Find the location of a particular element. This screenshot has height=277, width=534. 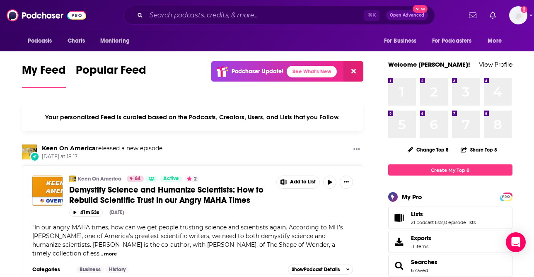

span: 11 items is located at coordinates (421, 246).